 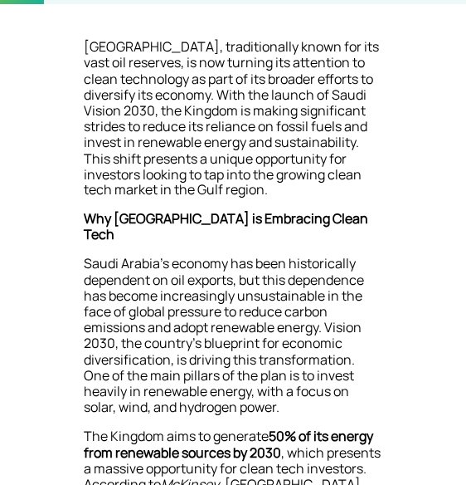 I want to click on span: The Kingdom aims to generate, so click(x=176, y=437).